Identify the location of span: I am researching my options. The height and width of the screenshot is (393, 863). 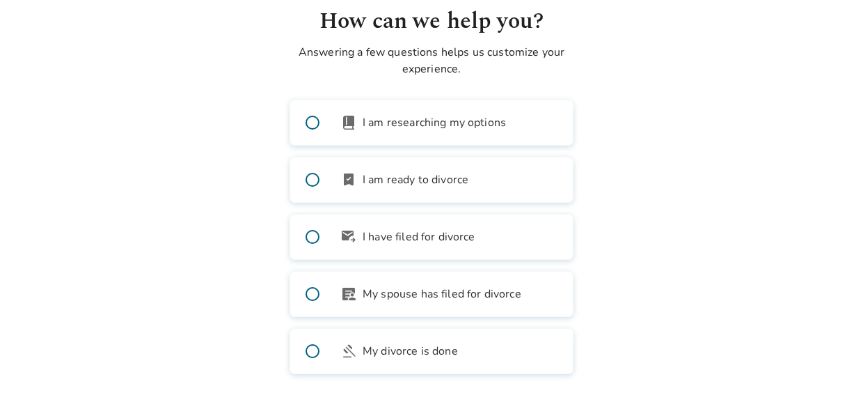
(434, 123).